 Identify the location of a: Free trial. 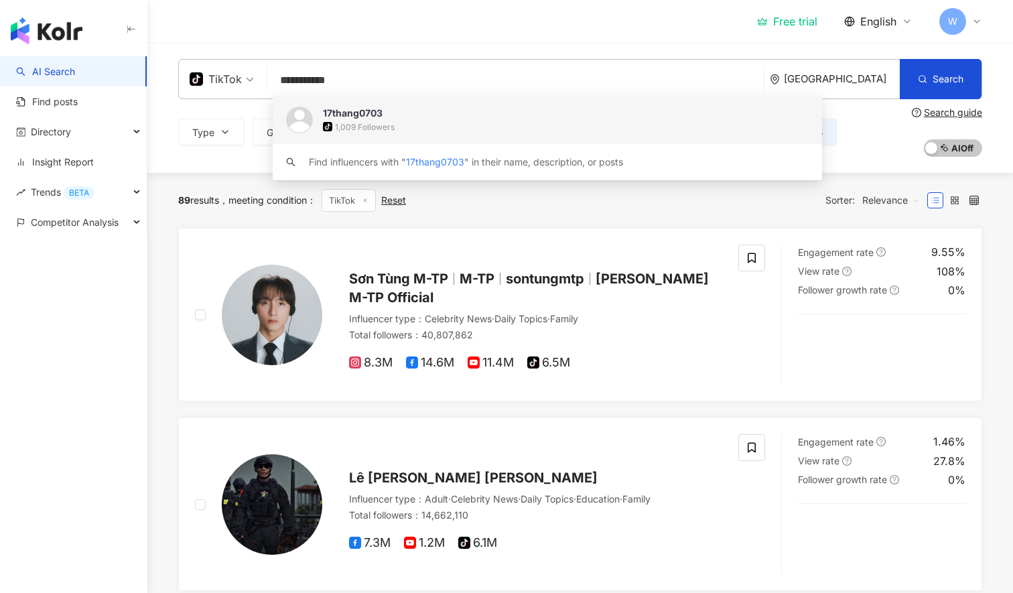
(788, 21).